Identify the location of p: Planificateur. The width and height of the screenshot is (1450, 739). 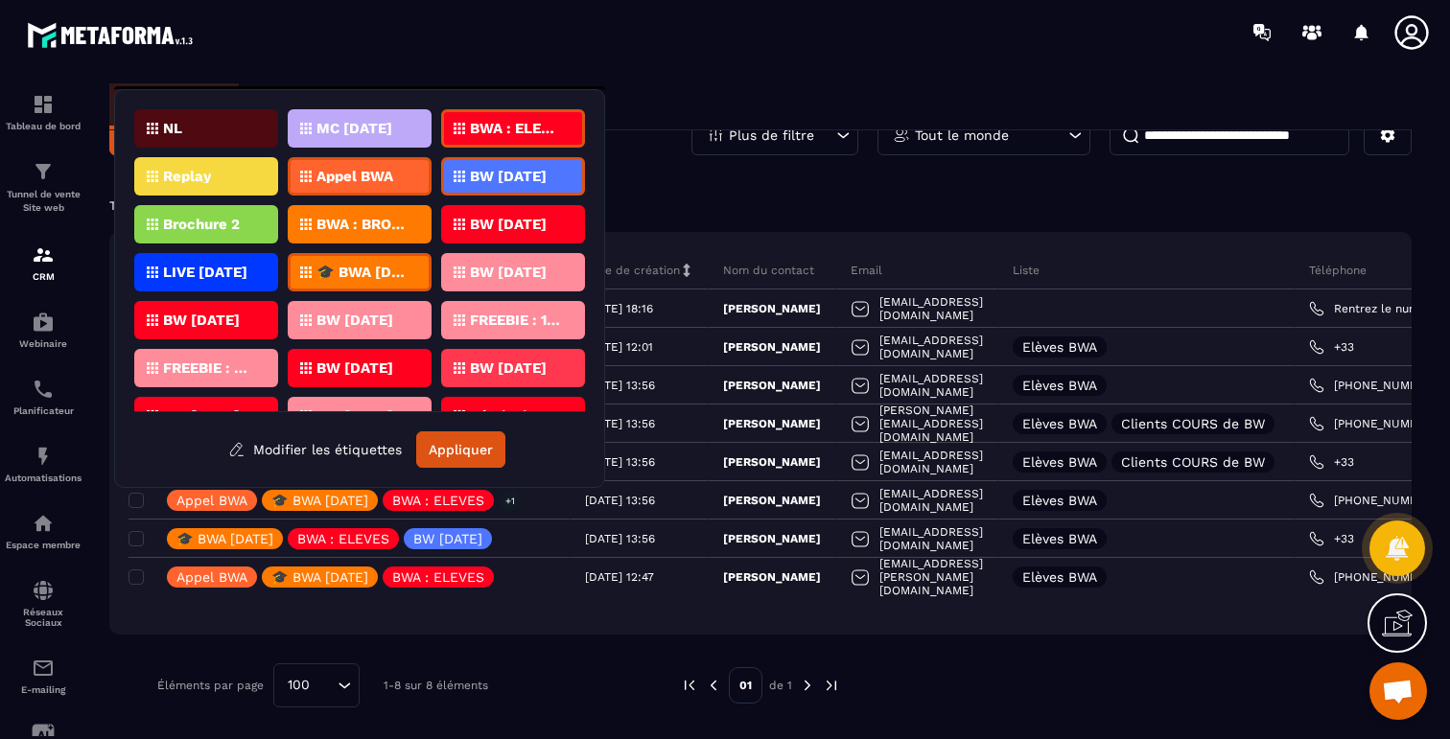
(43, 410).